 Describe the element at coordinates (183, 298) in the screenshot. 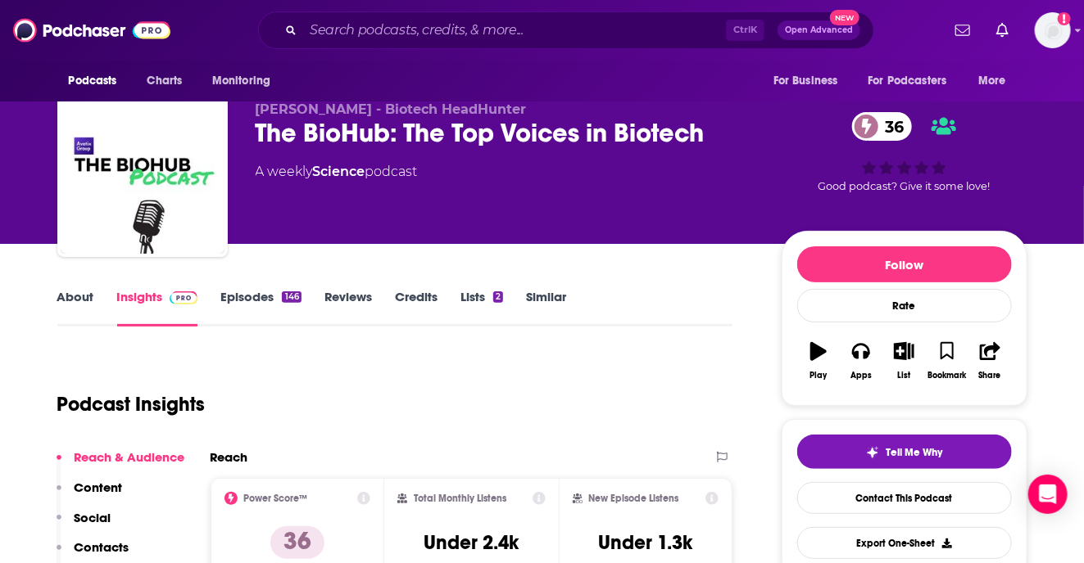

I see `img: Podchaser Pro` at that location.